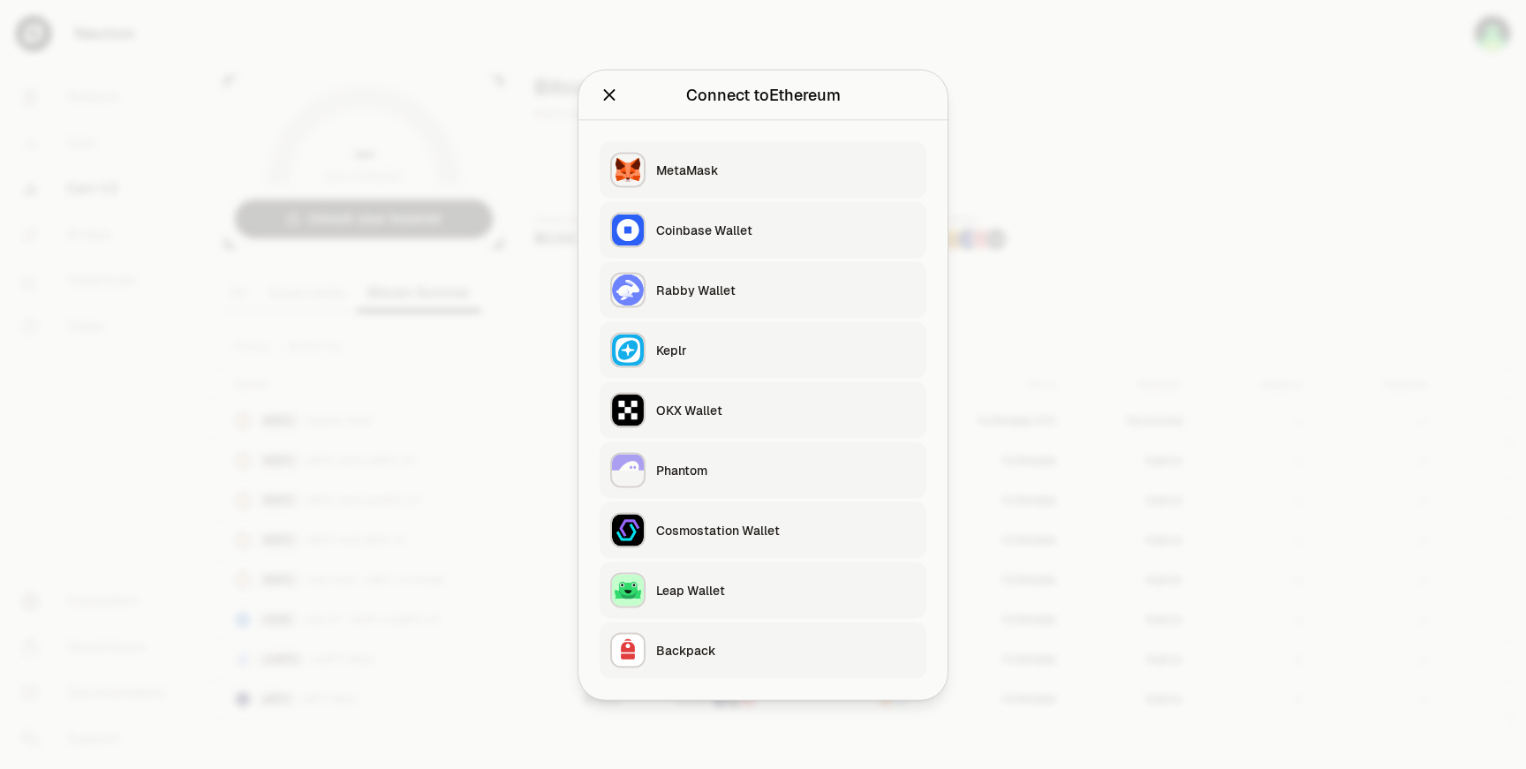 This screenshot has height=769, width=1526. Describe the element at coordinates (763, 94) in the screenshot. I see `div: Connect to Ethereum` at that location.